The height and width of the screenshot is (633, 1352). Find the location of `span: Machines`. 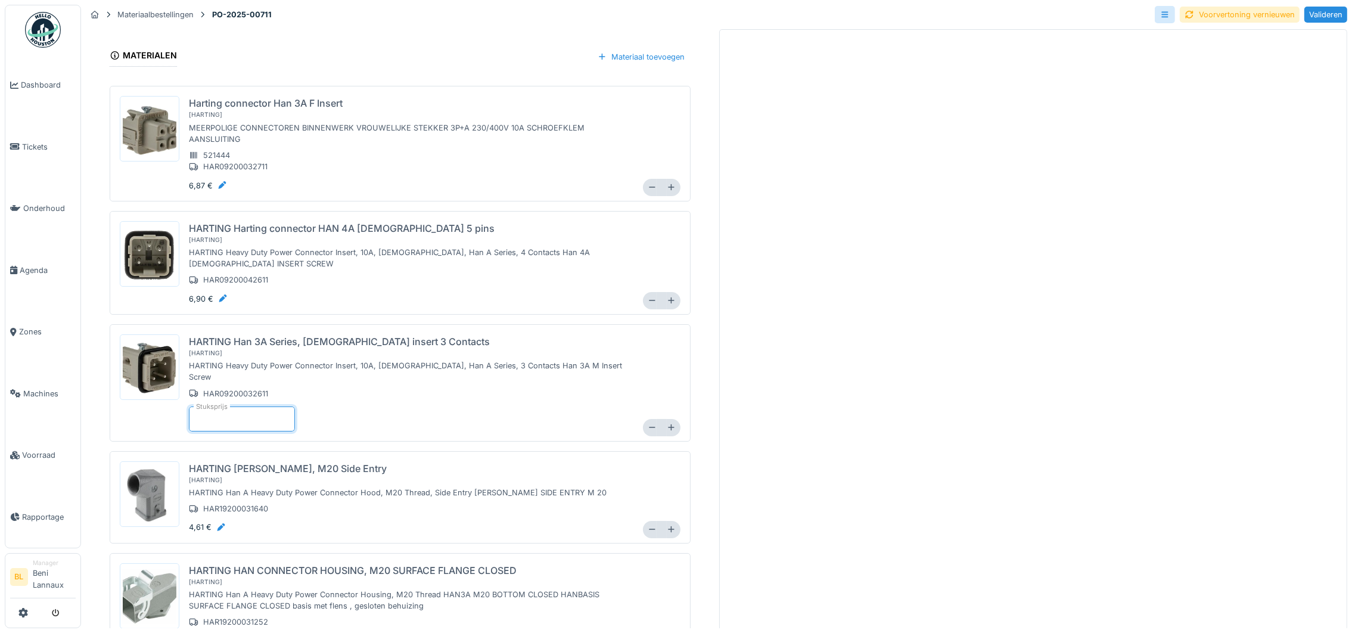

span: Machines is located at coordinates (49, 393).